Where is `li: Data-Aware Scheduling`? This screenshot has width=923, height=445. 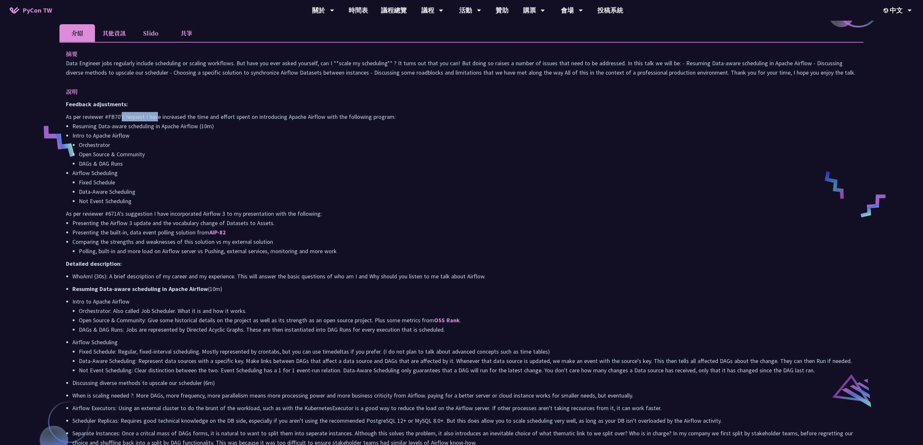 li: Data-Aware Scheduling is located at coordinates (468, 192).